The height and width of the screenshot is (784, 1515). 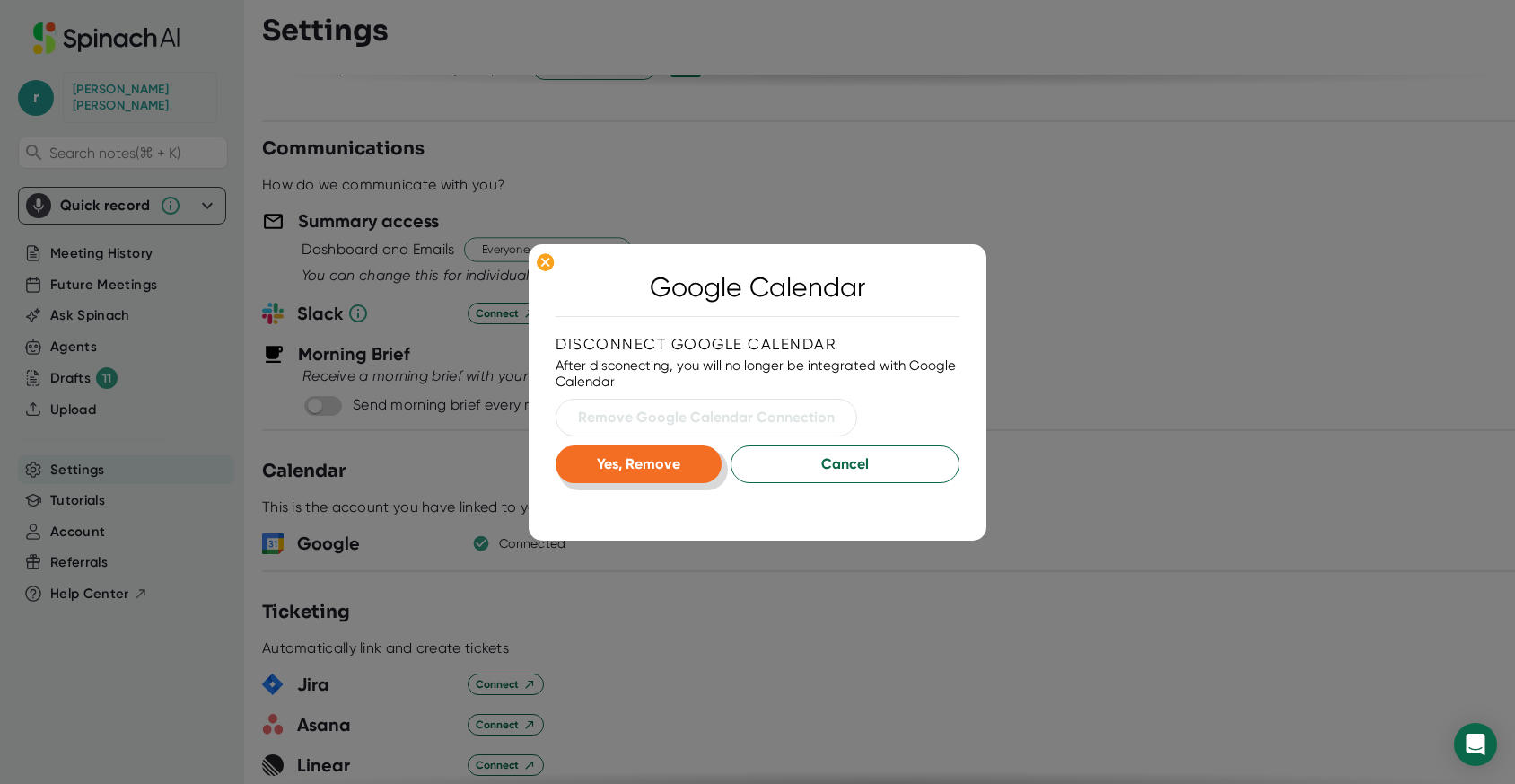 I want to click on button: Cancel, so click(x=845, y=464).